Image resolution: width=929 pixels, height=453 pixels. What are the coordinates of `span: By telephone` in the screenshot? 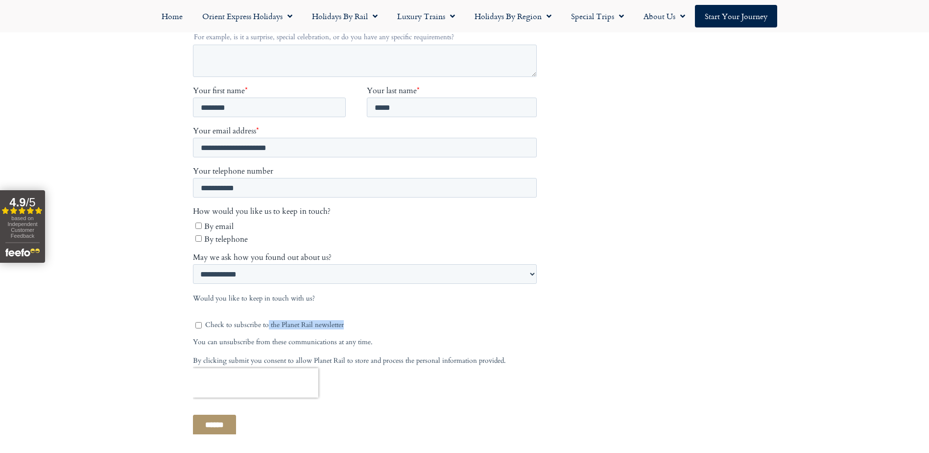 It's located at (33, 373).